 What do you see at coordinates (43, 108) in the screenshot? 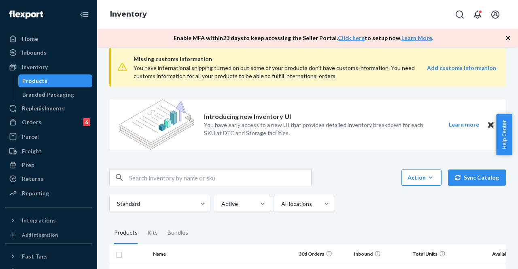
I see `div: Replenishments` at bounding box center [43, 108].